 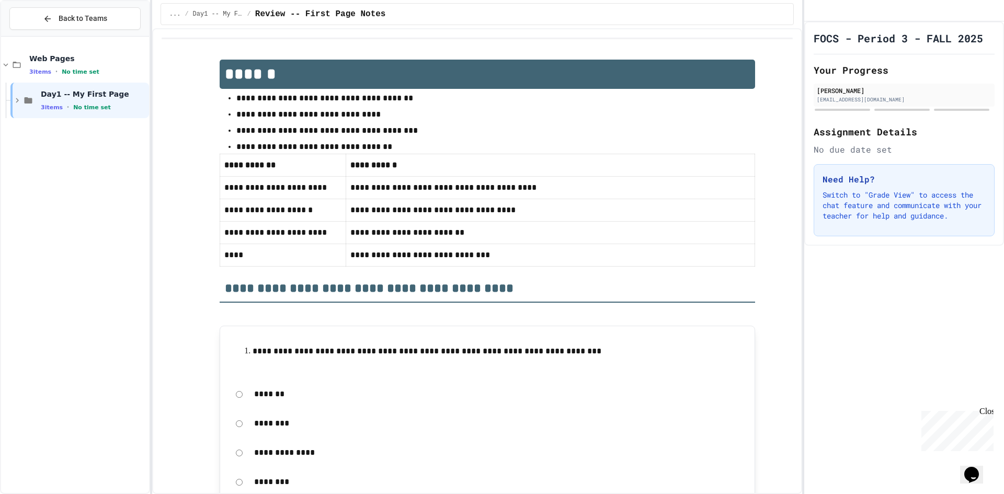 What do you see at coordinates (899, 38) in the screenshot?
I see `h1: FOCS - Period 3 - FALL 2025` at bounding box center [899, 38].